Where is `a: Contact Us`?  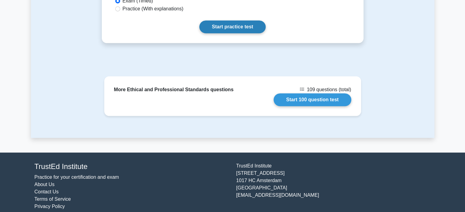
a: Contact Us is located at coordinates (46, 192).